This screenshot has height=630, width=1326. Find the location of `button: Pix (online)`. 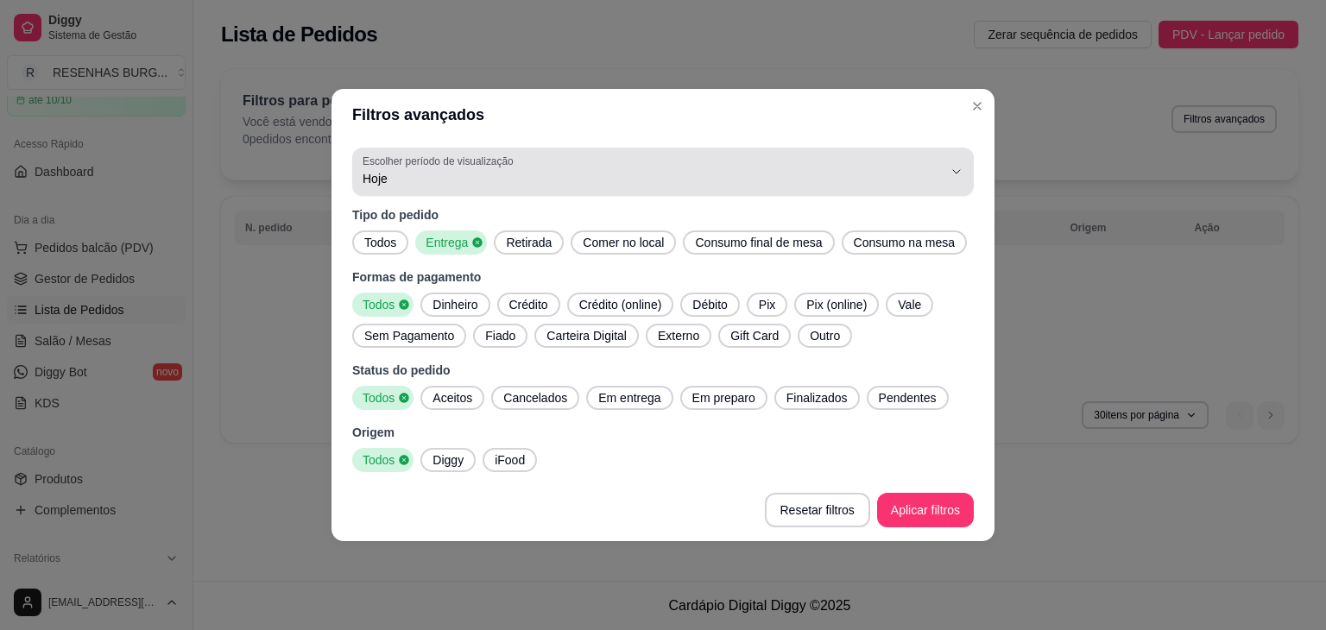

button: Pix (online) is located at coordinates (836, 305).